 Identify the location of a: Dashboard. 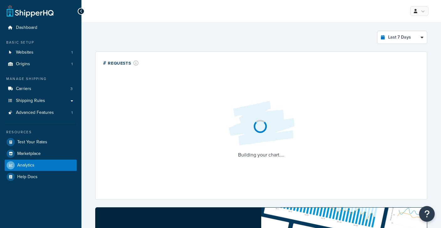
(41, 28).